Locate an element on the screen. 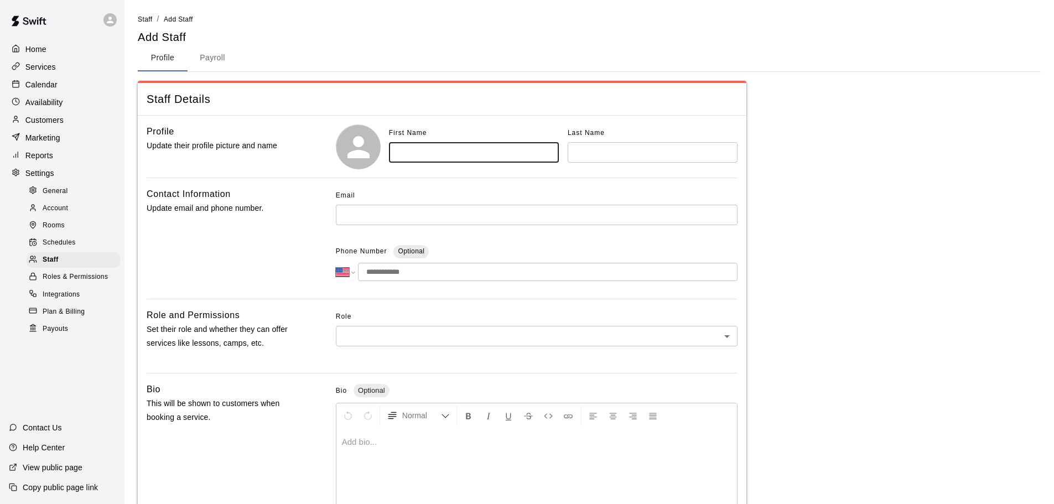  button: Left Align is located at coordinates (593, 415).